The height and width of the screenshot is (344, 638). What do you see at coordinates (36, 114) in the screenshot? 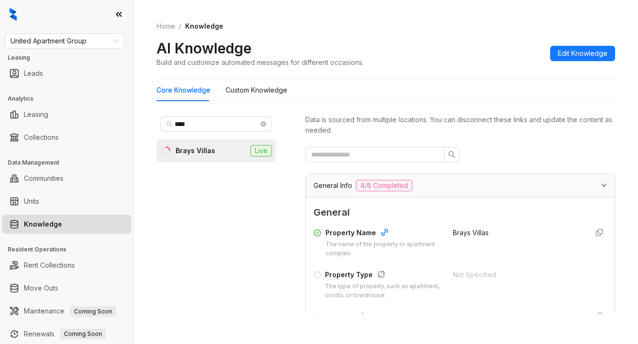
I see `a: Leasing` at bounding box center [36, 114].